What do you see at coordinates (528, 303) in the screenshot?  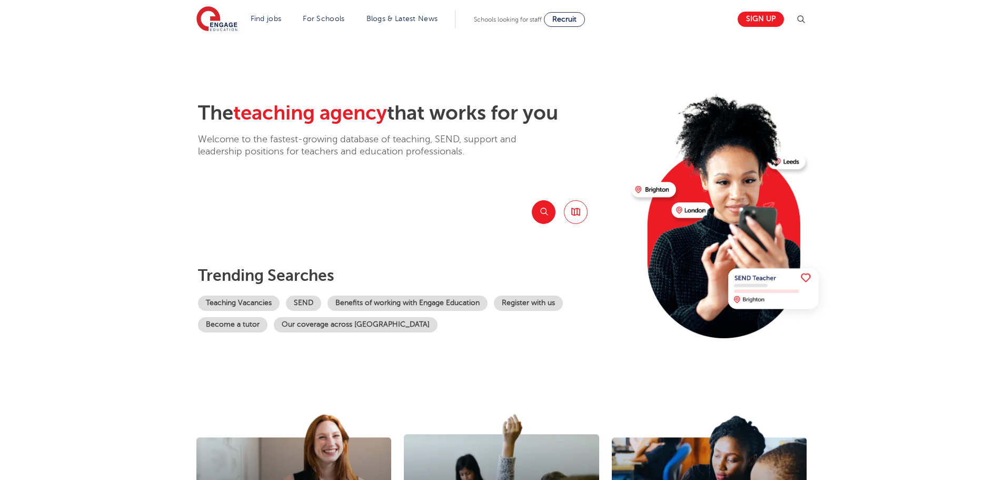 I see `a: Register with us` at bounding box center [528, 303].